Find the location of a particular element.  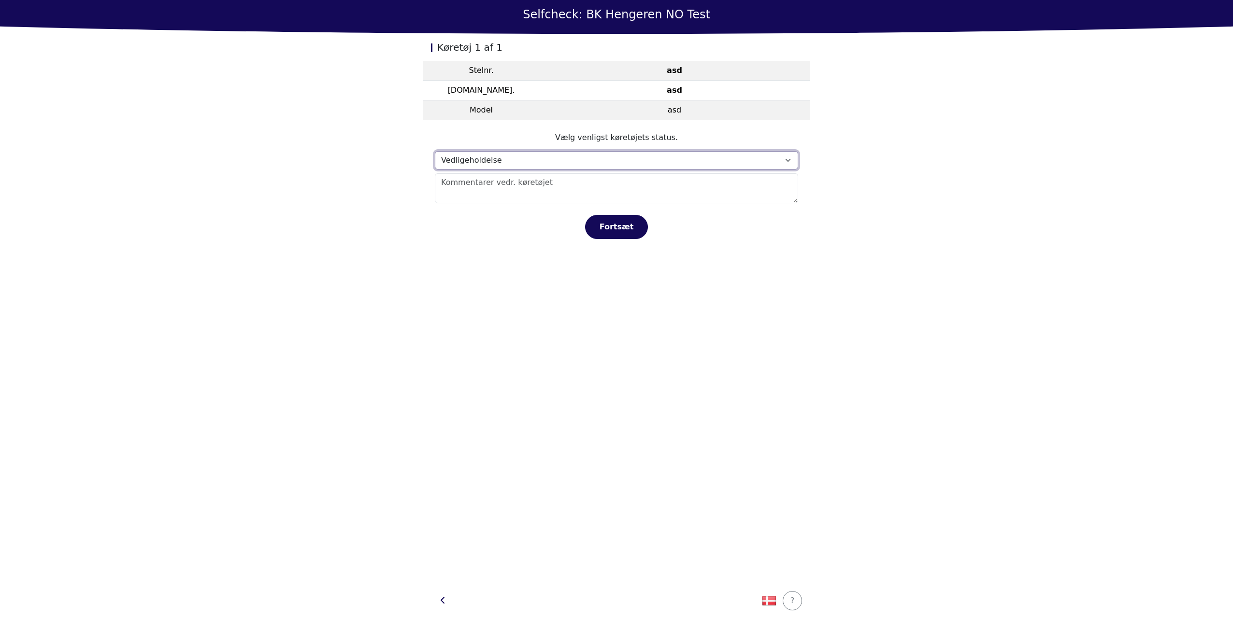

h2: Køretøj 1 af 1 is located at coordinates (616, 47).